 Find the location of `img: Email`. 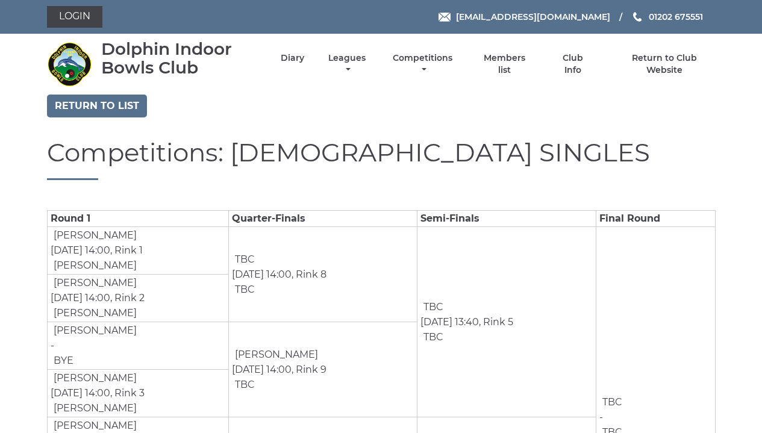

img: Email is located at coordinates (445, 17).